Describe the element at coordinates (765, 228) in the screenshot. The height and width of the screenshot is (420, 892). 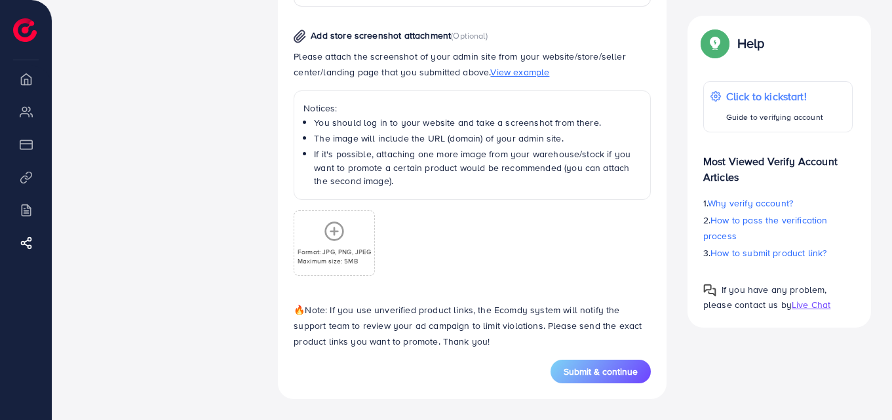
I see `span: How to pass the verification process` at that location.